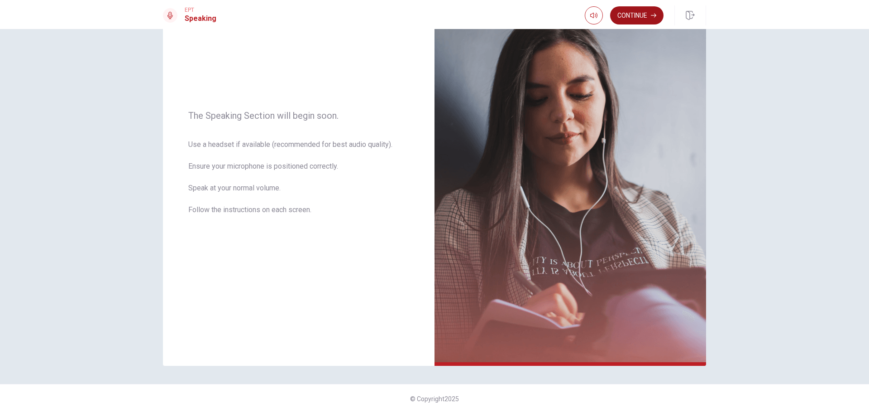 Image resolution: width=869 pixels, height=413 pixels. I want to click on h1: Speaking, so click(201, 19).